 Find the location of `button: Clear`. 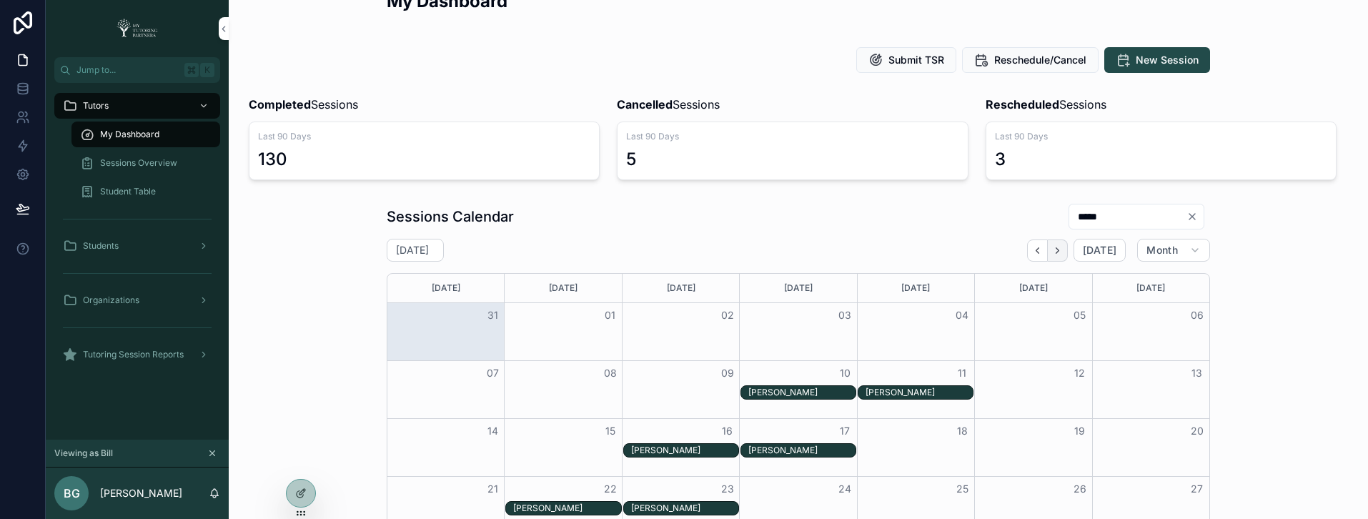

button: Clear is located at coordinates (1195, 217).